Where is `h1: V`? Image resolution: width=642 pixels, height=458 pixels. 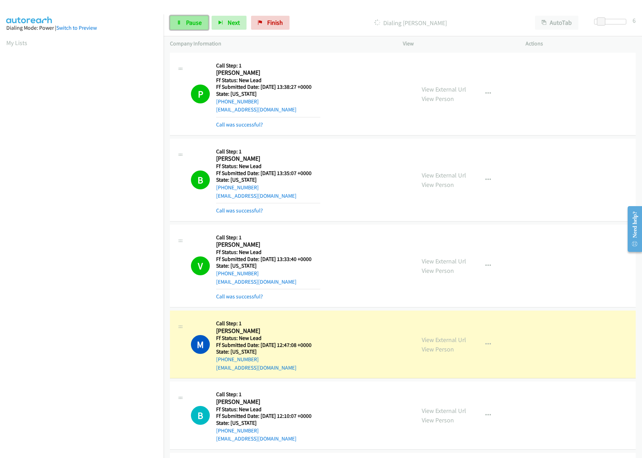
h1: V is located at coordinates (200, 266).